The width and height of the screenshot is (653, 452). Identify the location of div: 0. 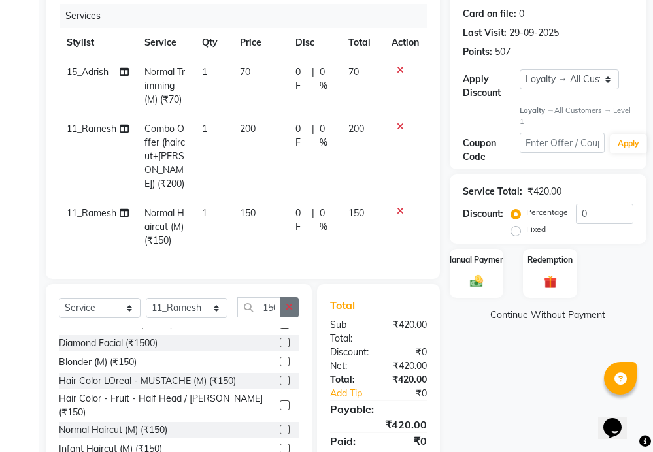
(521, 14).